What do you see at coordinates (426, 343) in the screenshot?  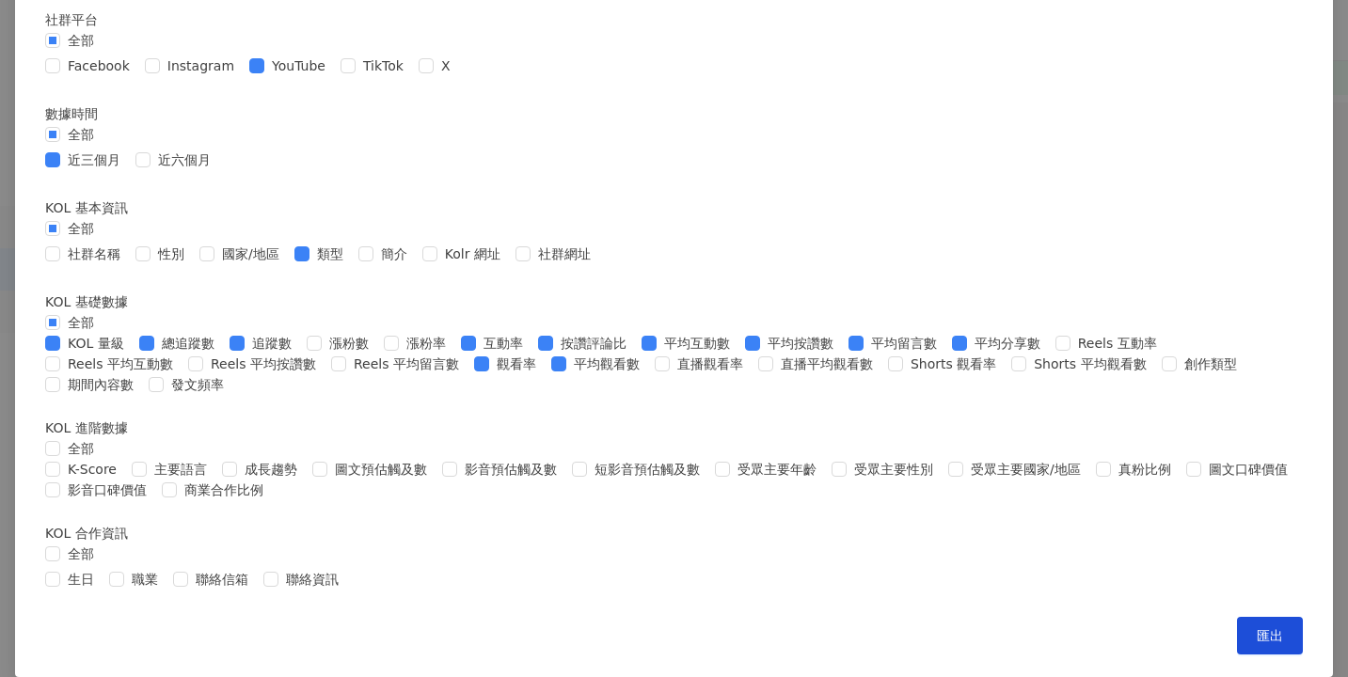 I see `span: 漲粉率` at bounding box center [426, 343].